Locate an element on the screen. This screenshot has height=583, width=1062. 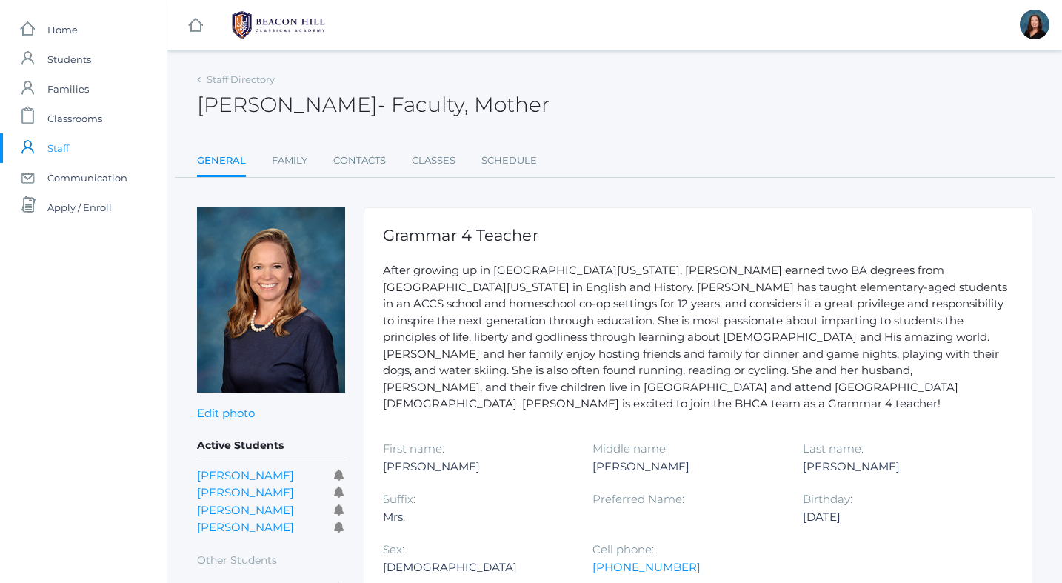
label: Cell phone: is located at coordinates (623, 549).